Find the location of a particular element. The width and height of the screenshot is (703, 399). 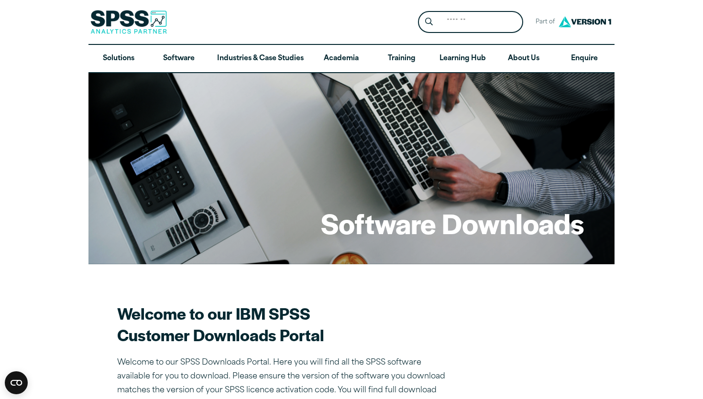

svg: Search magnifying glass icon is located at coordinates (429, 22).